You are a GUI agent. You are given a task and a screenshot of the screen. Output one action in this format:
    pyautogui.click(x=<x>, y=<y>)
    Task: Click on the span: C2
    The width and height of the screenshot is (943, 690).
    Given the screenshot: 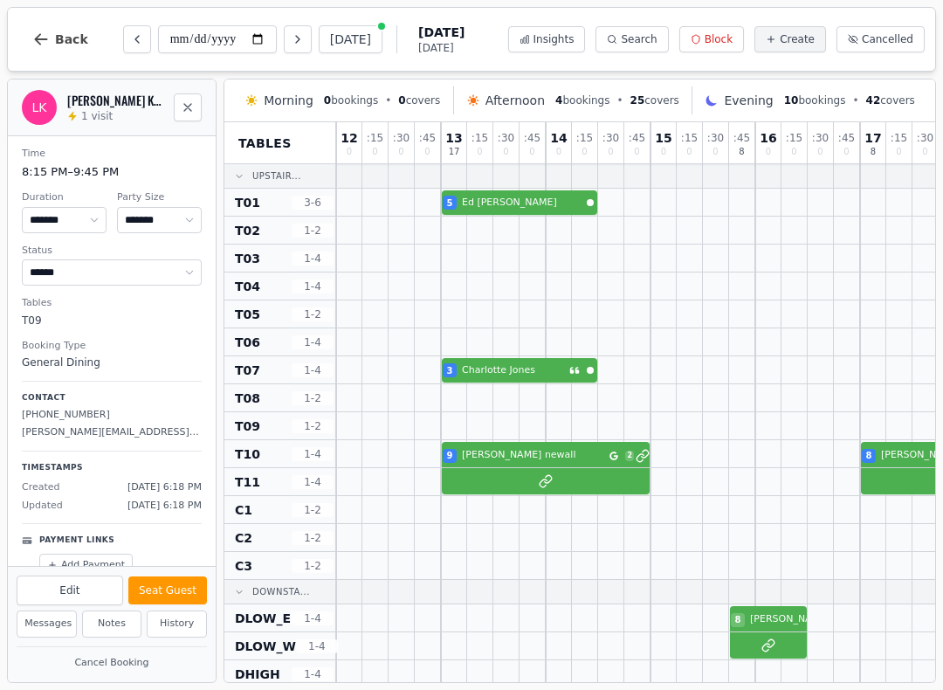 What is the action you would take?
    pyautogui.click(x=244, y=538)
    